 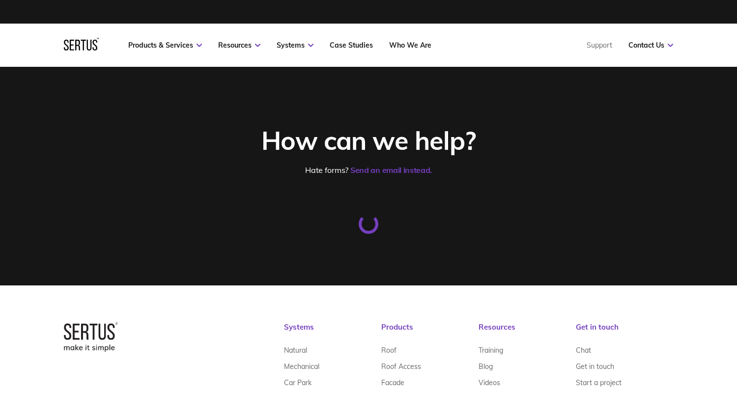 I want to click on a: Resources, so click(x=239, y=45).